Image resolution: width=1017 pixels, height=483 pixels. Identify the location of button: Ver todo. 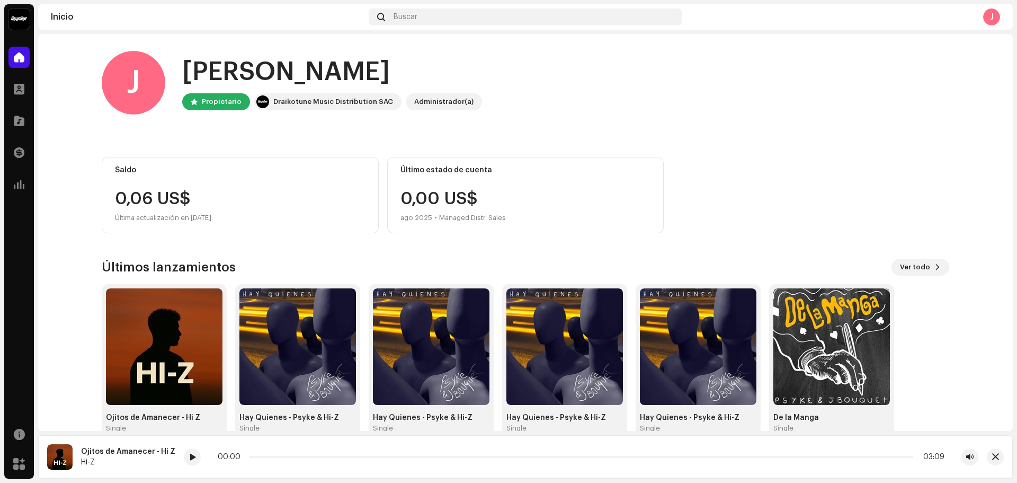
(920, 267).